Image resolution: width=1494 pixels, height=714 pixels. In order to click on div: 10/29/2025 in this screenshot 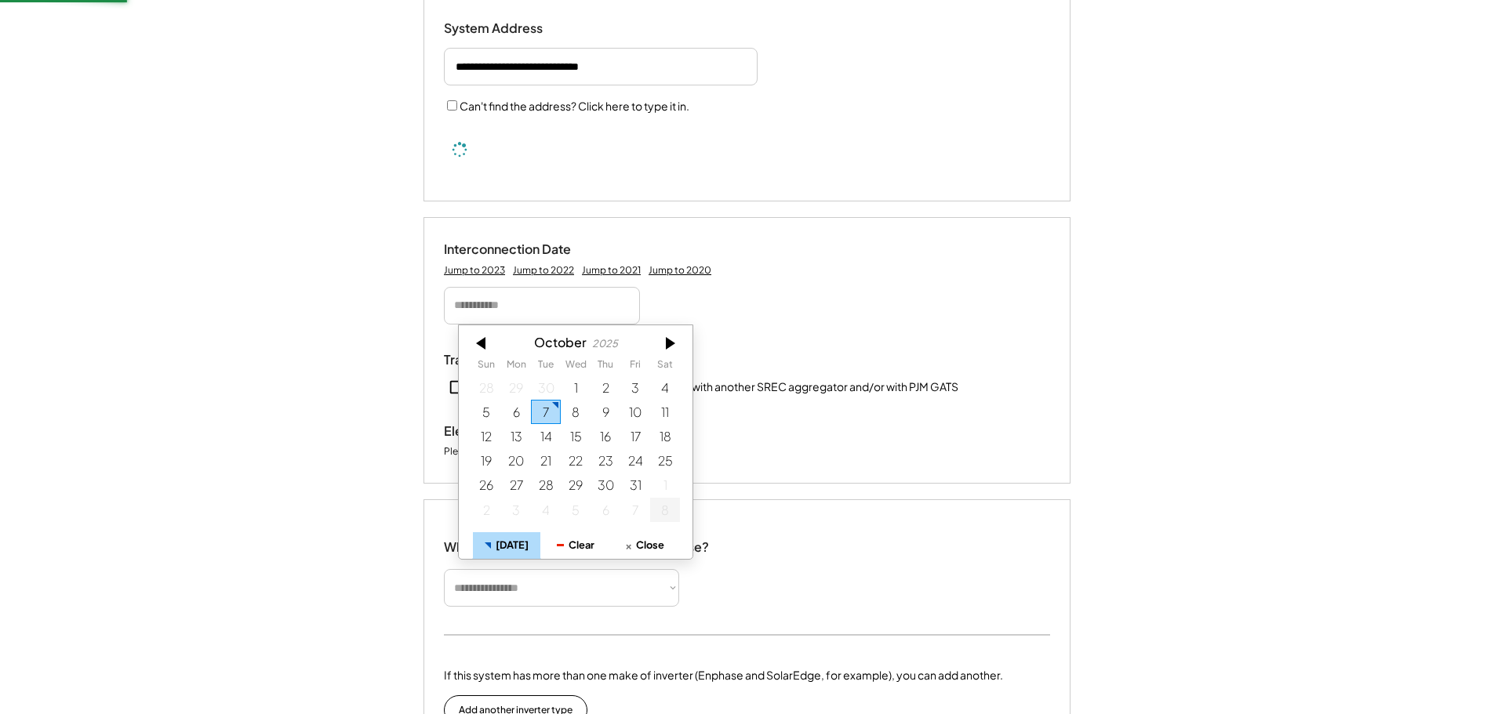, I will do `click(576, 485)`.